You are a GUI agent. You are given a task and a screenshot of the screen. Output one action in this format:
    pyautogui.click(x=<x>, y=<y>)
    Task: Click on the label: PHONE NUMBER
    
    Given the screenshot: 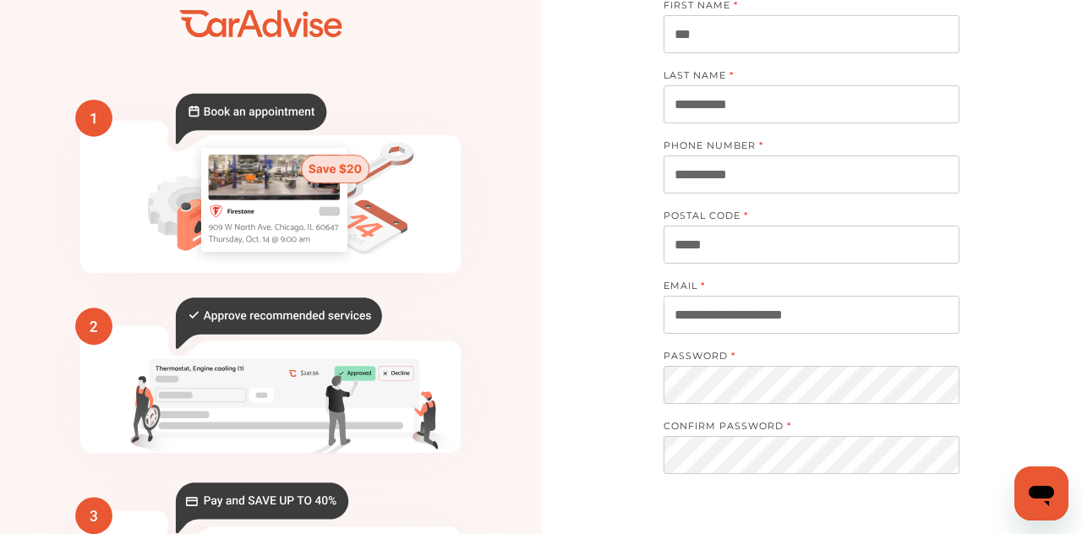 What is the action you would take?
    pyautogui.click(x=803, y=147)
    